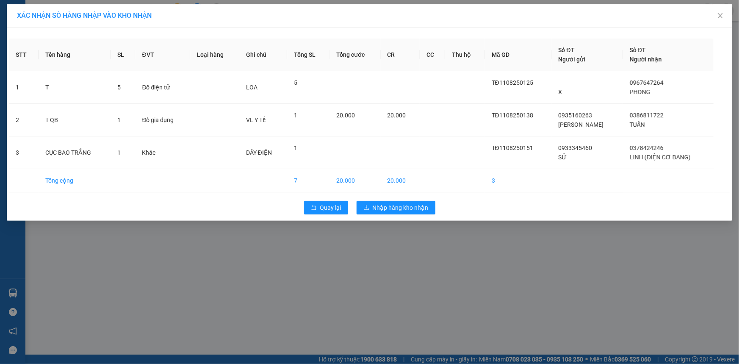 This screenshot has height=364, width=739. Describe the element at coordinates (314, 208) in the screenshot. I see `span: rollback` at that location.